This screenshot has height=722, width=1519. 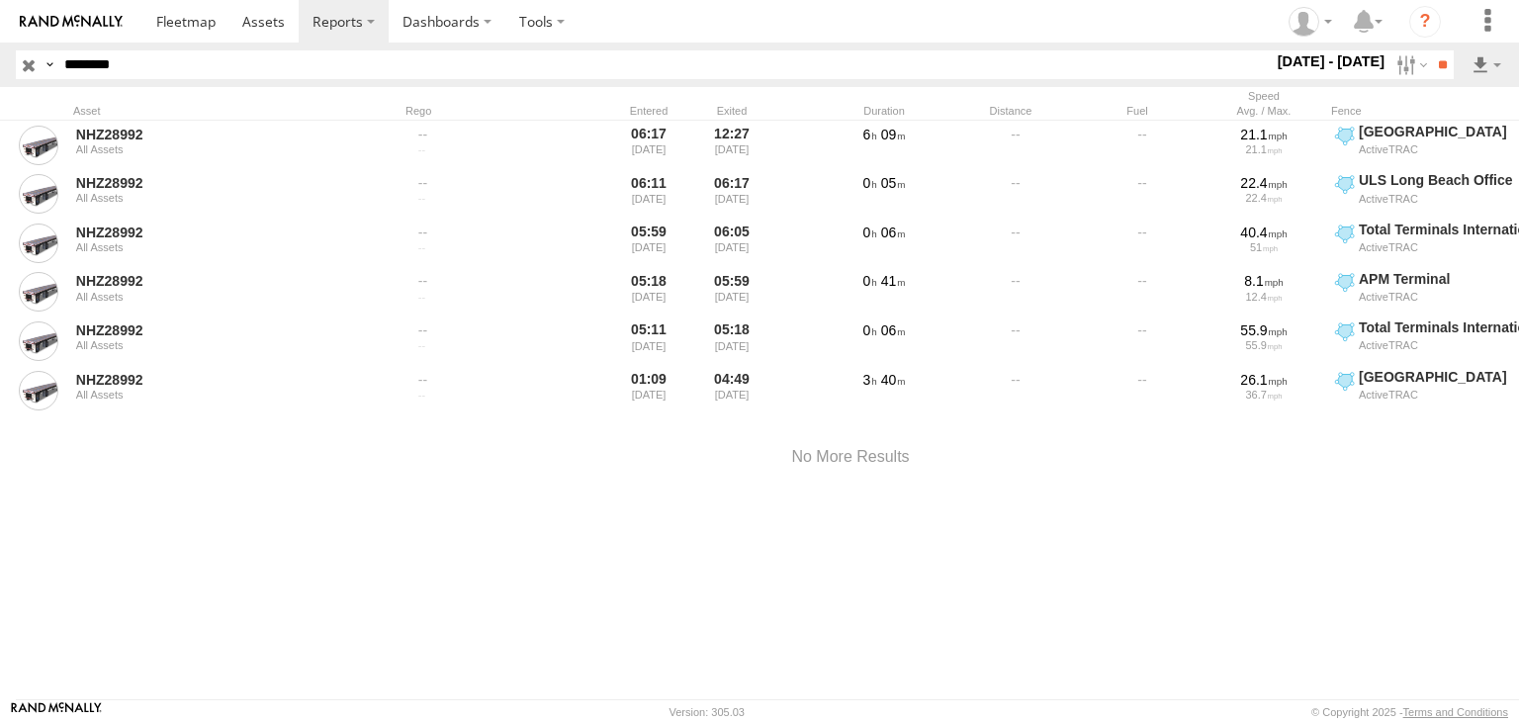 What do you see at coordinates (870, 134) in the screenshot?
I see `span: 6` at bounding box center [870, 134].